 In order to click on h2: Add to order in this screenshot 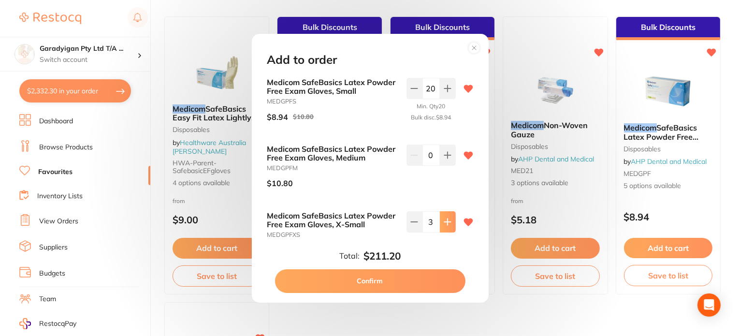, I will do `click(302, 60)`.